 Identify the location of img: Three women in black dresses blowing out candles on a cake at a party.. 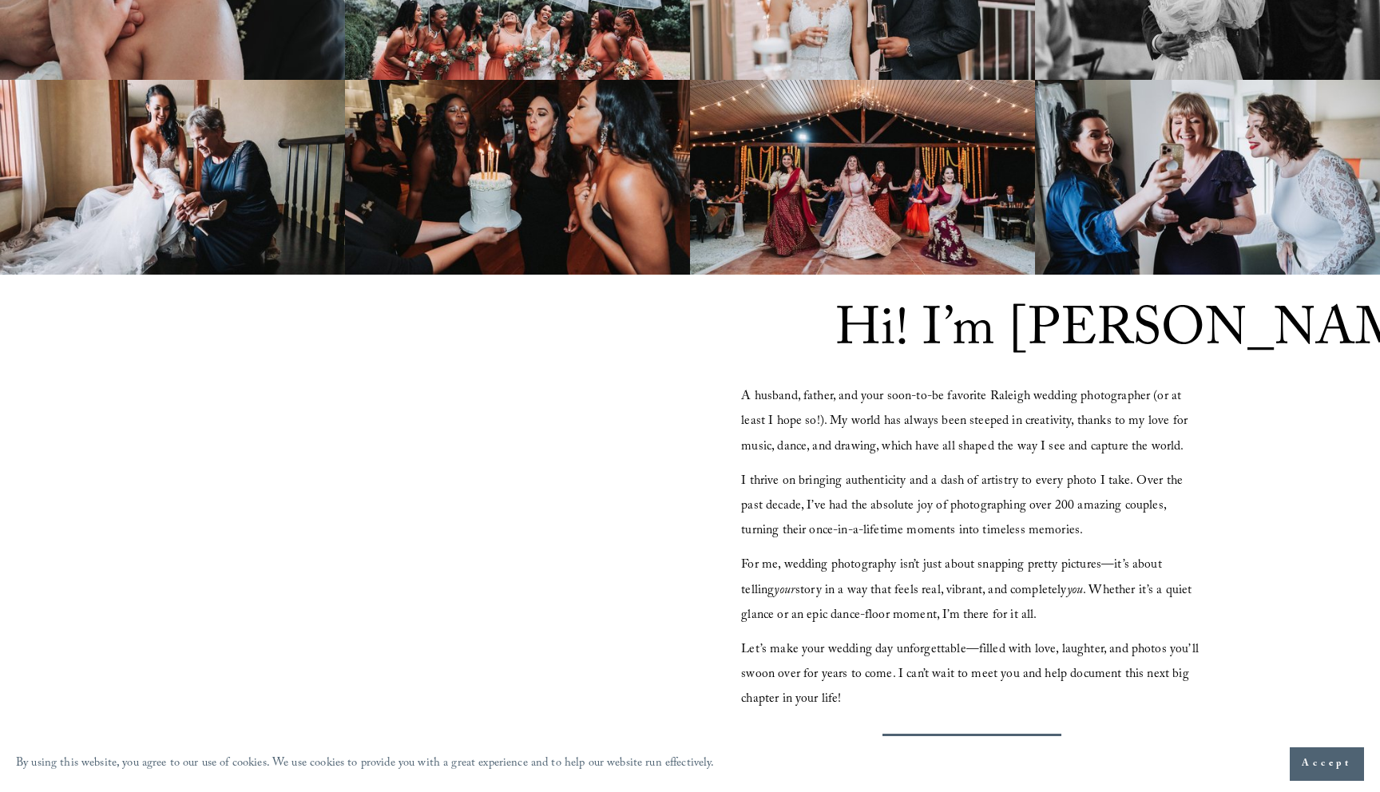
(517, 177).